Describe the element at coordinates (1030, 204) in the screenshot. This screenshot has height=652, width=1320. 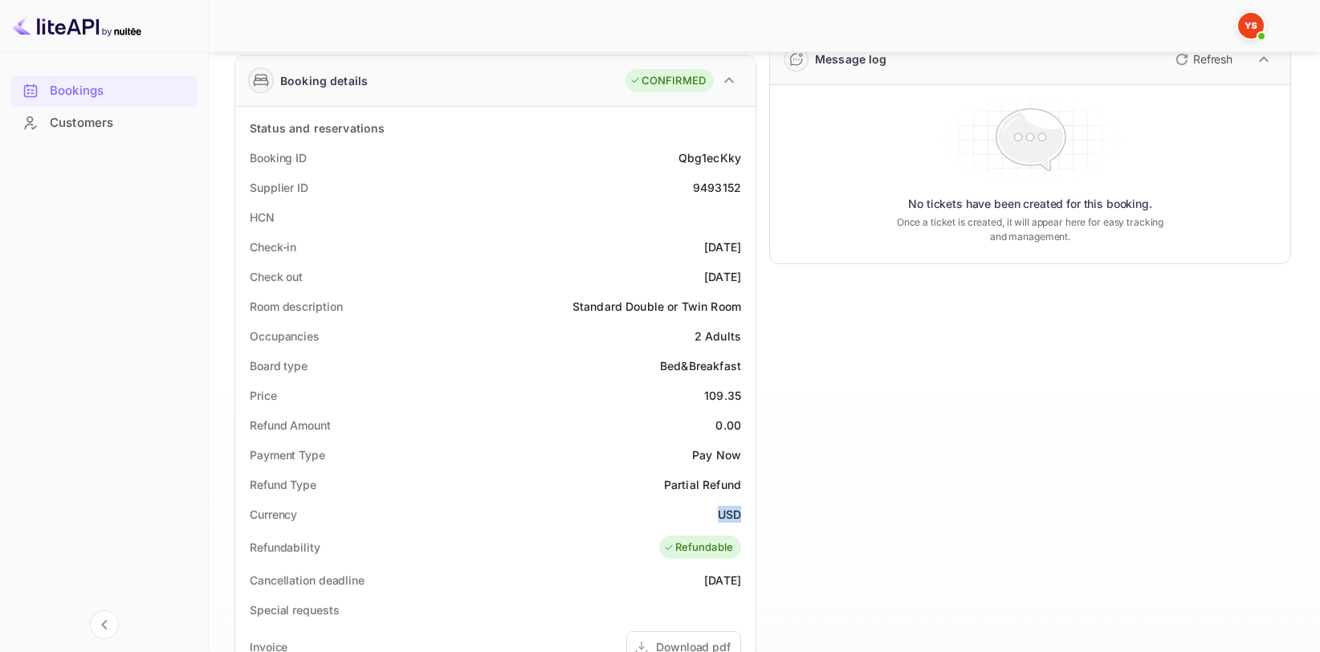
I see `p: No tickets have been created for this booking.` at that location.